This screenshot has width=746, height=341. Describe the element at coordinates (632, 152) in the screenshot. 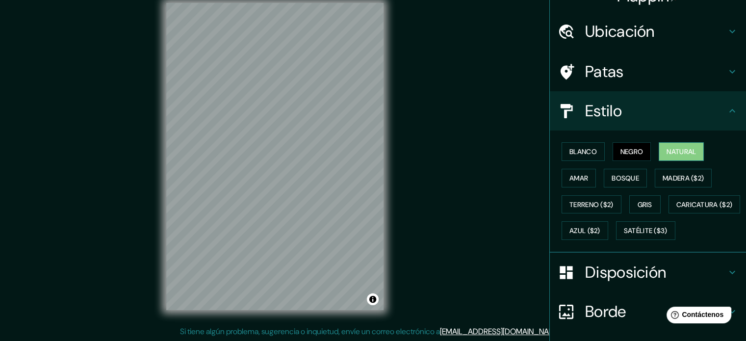

I see `font: Negro` at that location.